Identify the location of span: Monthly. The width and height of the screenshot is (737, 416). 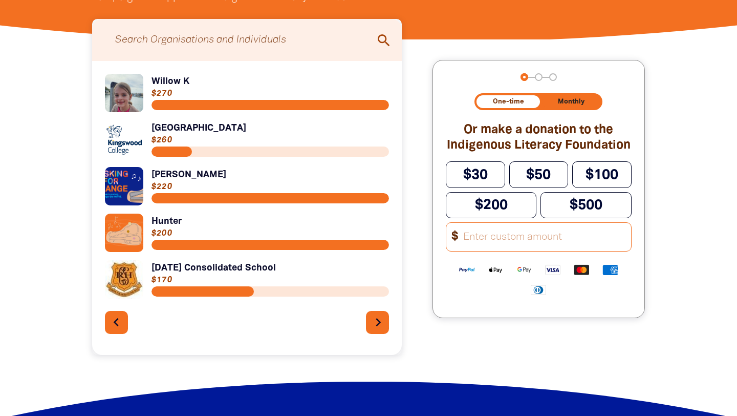
(571, 101).